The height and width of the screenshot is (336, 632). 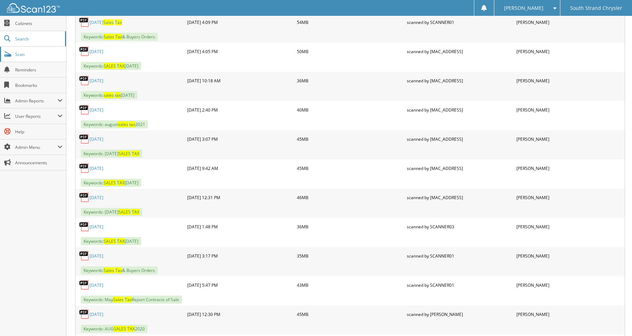 What do you see at coordinates (39, 131) in the screenshot?
I see `span: Help` at bounding box center [39, 131].